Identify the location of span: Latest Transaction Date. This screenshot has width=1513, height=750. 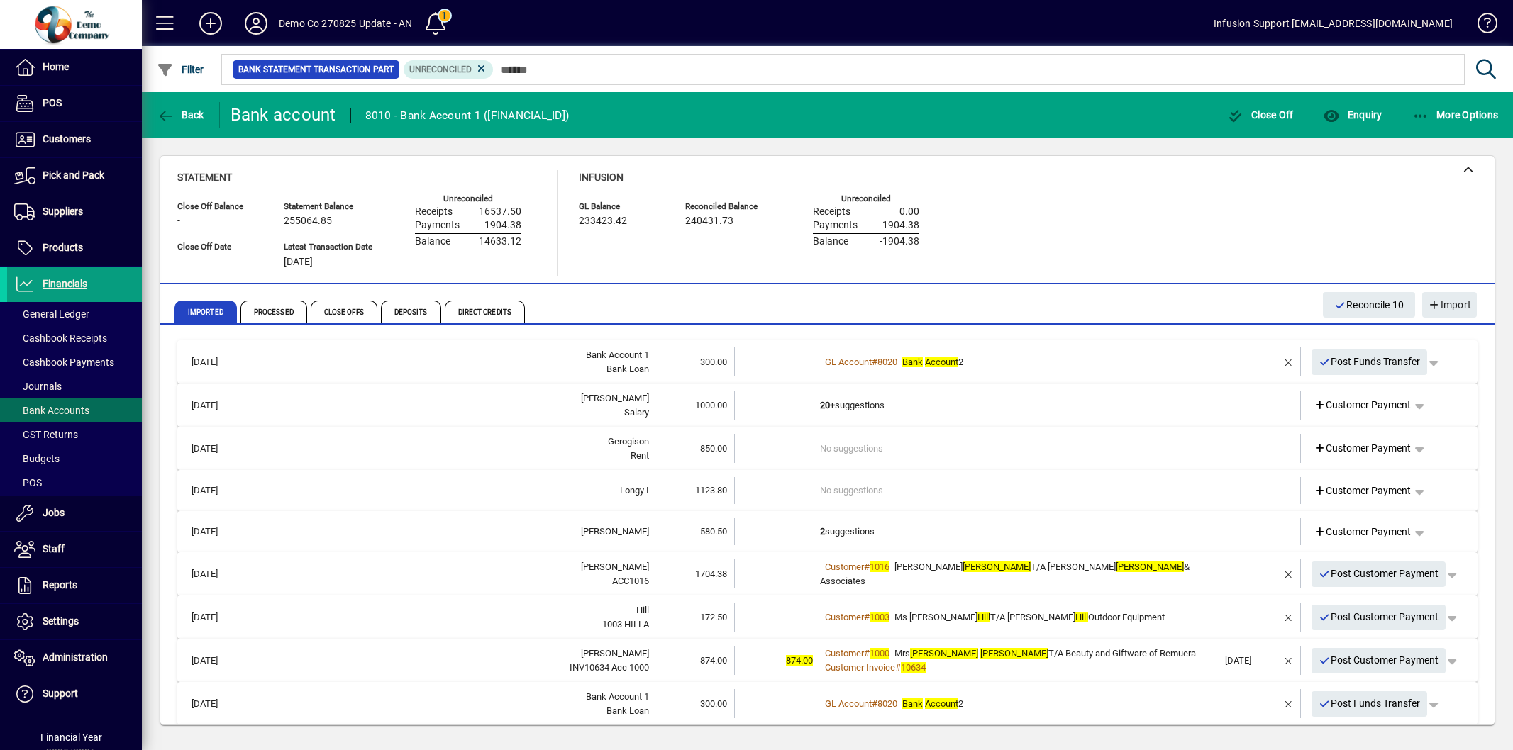
(328, 247).